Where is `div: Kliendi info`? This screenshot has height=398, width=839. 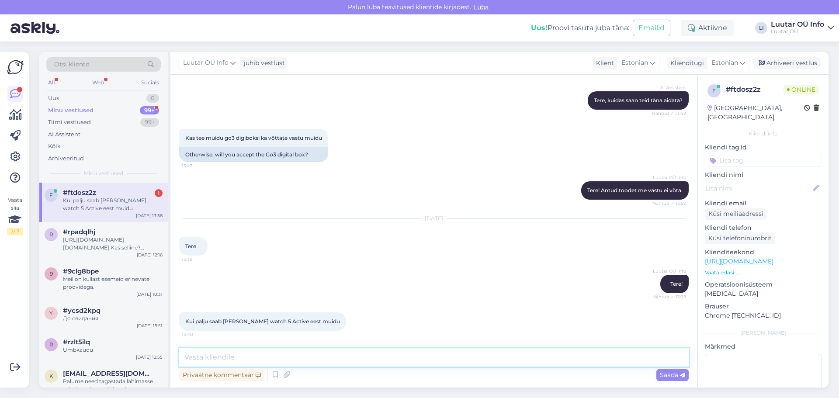
div: Kliendi info is located at coordinates (763, 134).